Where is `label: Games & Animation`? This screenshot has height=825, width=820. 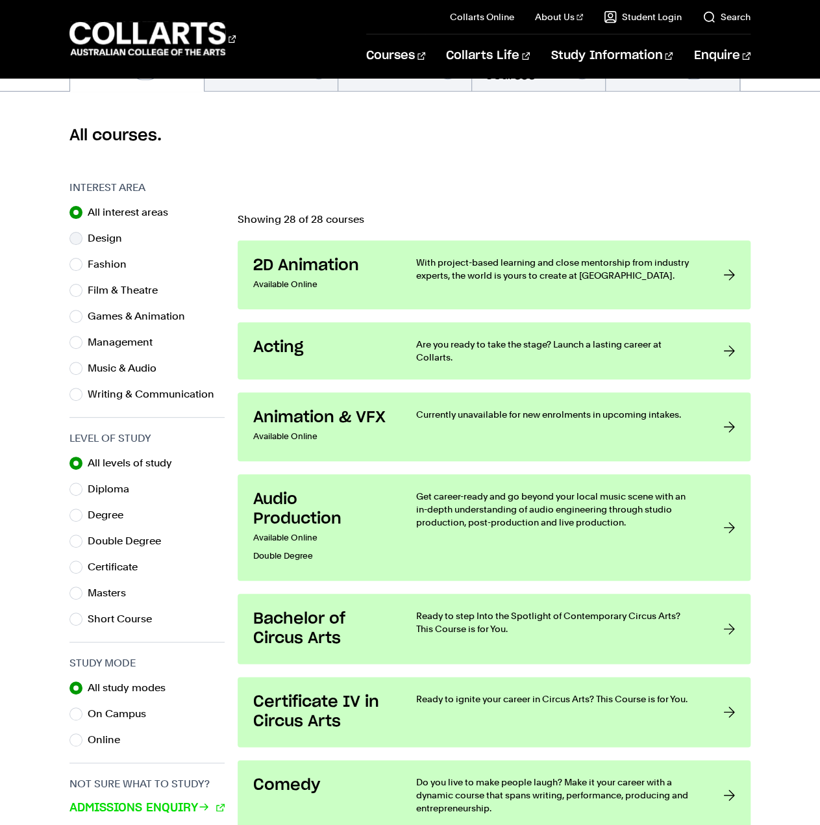
label: Games & Animation is located at coordinates (142, 316).